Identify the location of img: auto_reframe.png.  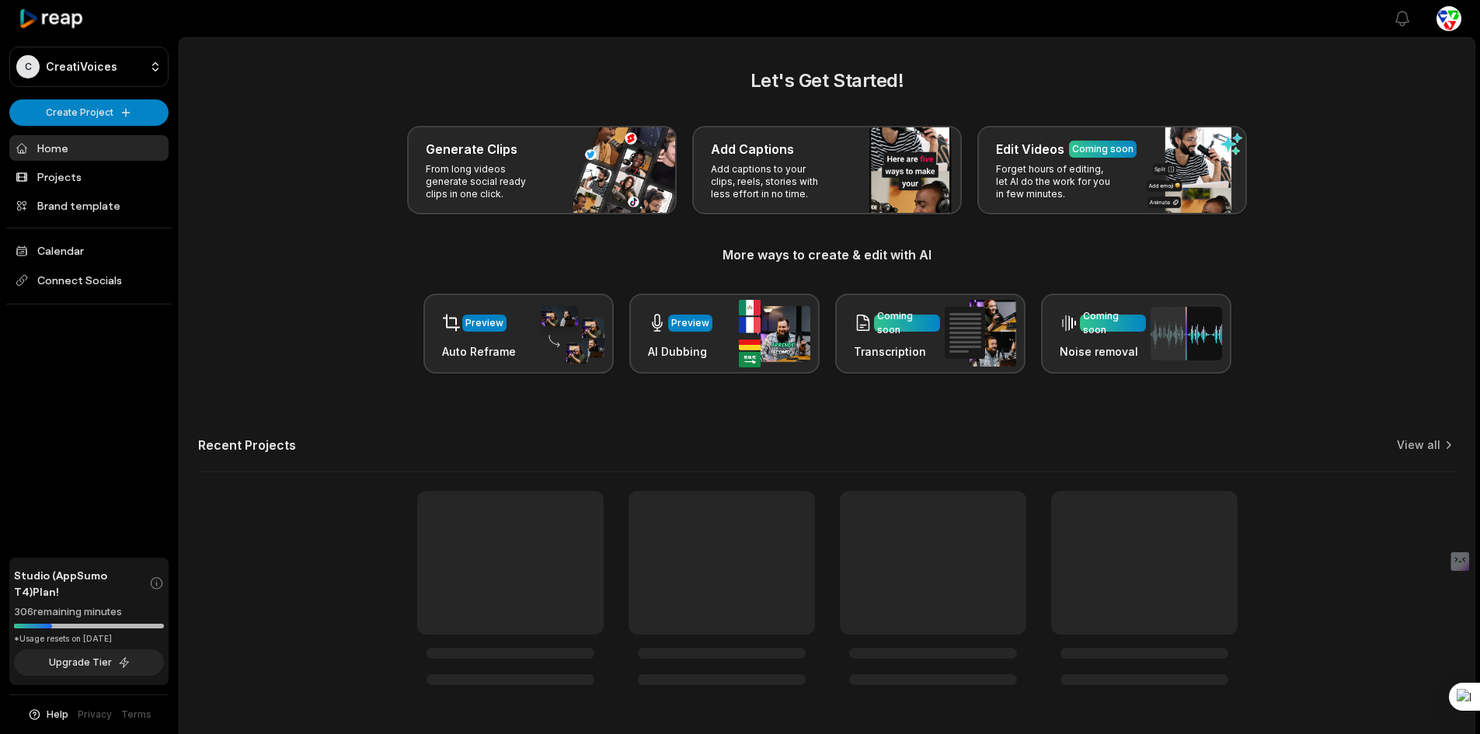
(569, 334).